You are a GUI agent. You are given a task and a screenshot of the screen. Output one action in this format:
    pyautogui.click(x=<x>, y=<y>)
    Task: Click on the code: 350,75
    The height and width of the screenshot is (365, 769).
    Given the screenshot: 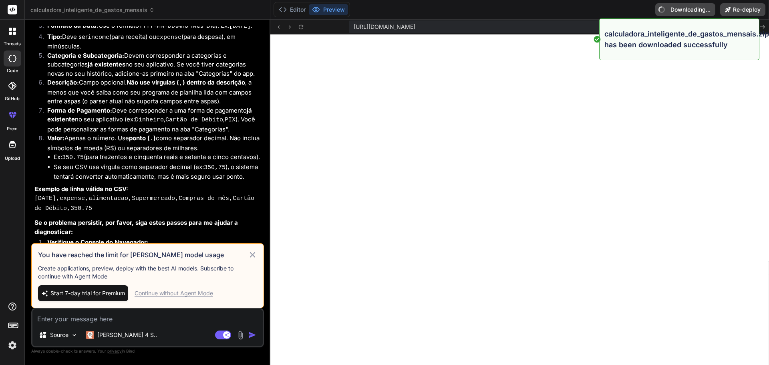 What is the action you would take?
    pyautogui.click(x=215, y=167)
    